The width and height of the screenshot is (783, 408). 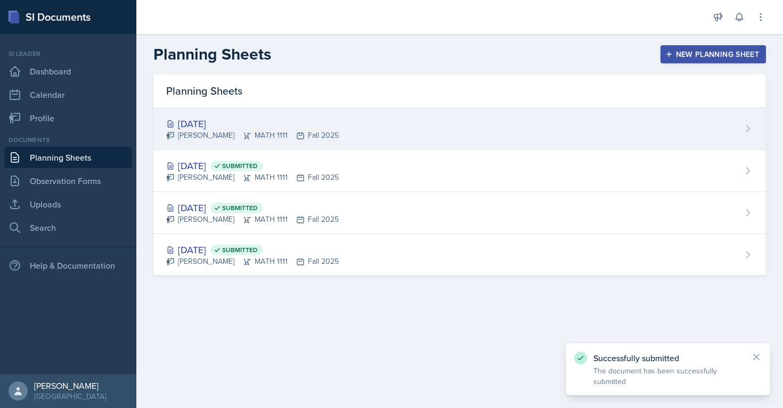 What do you see at coordinates (68, 266) in the screenshot?
I see `div: Help & Documentation` at bounding box center [68, 266].